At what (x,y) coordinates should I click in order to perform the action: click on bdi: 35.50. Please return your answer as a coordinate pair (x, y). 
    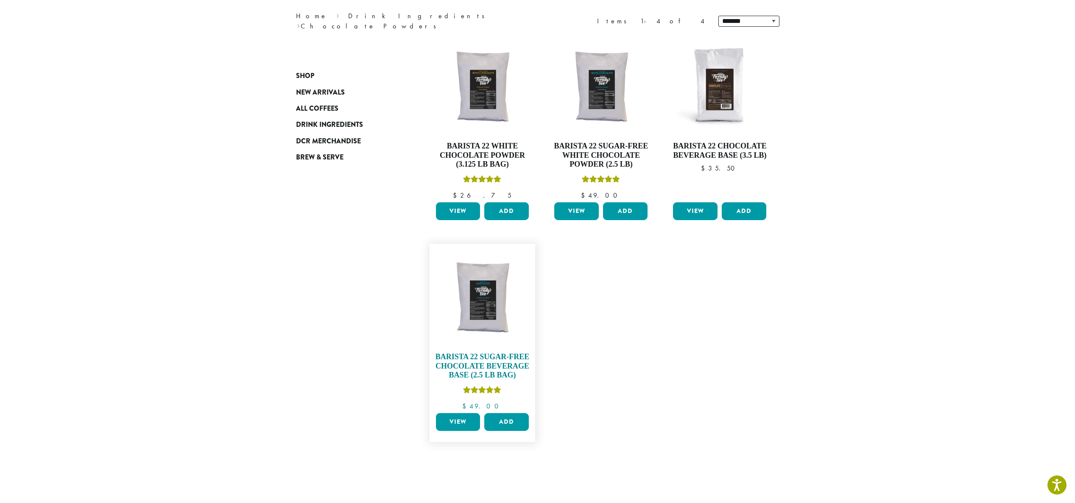
    Looking at the image, I should click on (720, 168).